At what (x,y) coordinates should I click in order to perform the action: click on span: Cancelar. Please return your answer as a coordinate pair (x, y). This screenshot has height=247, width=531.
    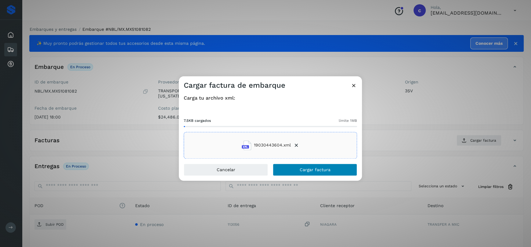
    Looking at the image, I should click on (226, 170).